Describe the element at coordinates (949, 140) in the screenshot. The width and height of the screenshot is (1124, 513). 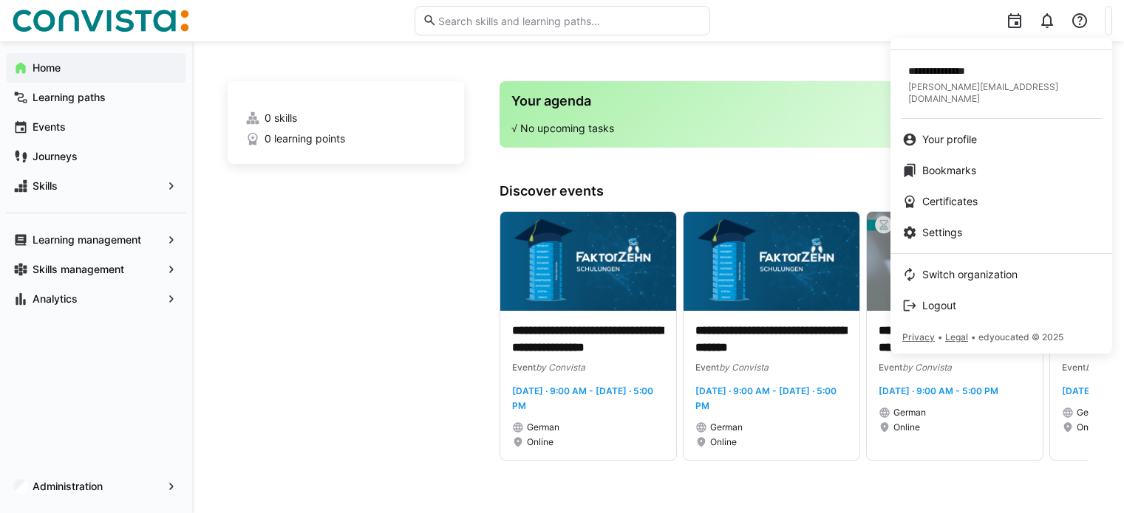
I see `span: Your profile` at that location.